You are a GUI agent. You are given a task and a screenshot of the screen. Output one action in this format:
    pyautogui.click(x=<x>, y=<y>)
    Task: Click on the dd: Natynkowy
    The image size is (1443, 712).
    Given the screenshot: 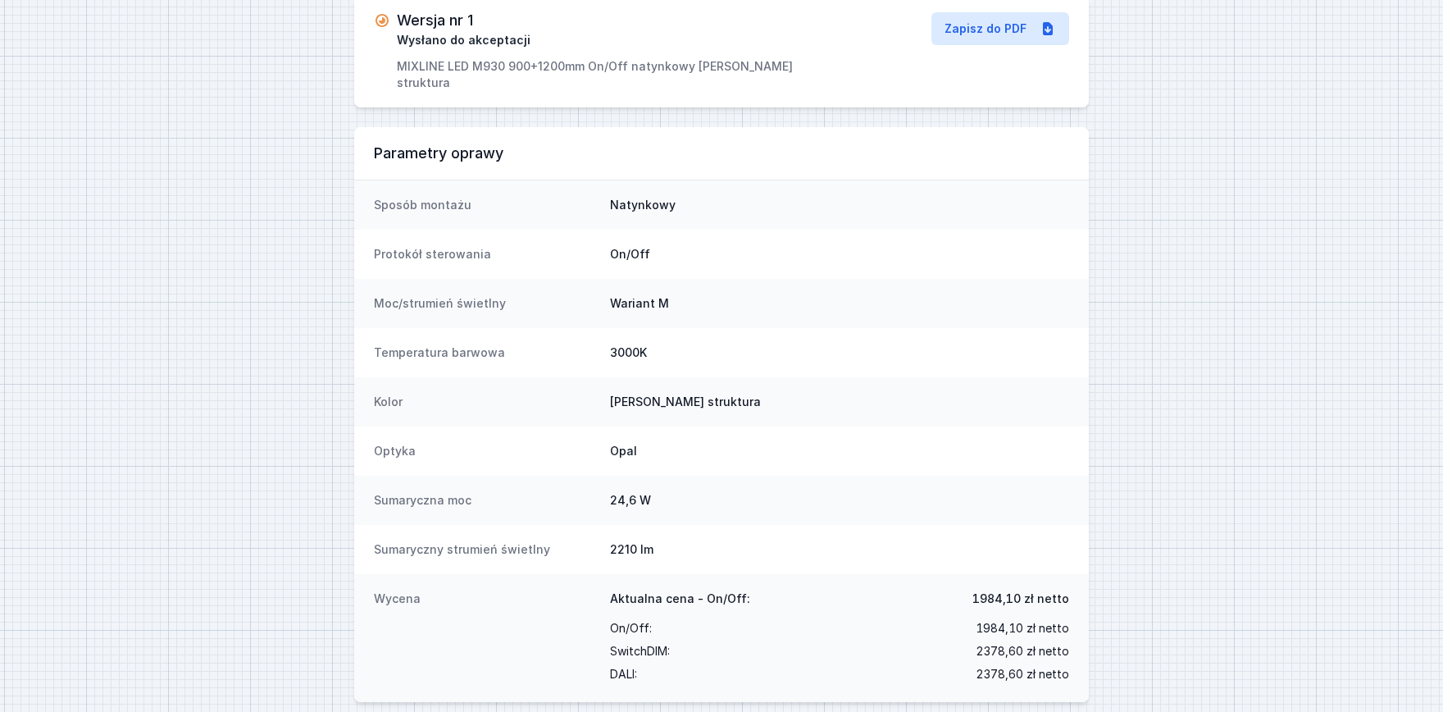 What is the action you would take?
    pyautogui.click(x=839, y=205)
    